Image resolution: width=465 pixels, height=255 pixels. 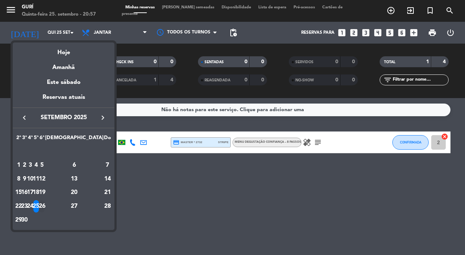 What do you see at coordinates (42, 193) in the screenshot?
I see `div: 19` at bounding box center [42, 193].